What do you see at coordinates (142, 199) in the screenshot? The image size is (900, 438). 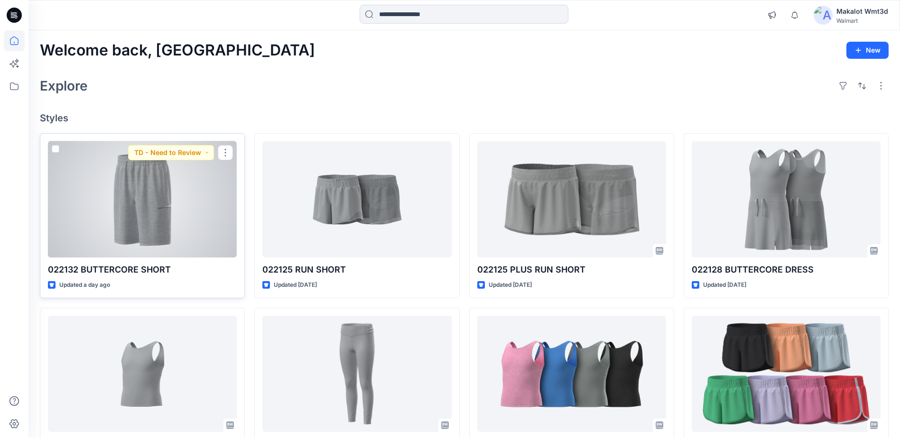 I see `a: 022132 BUTTERCORE SHORT` at bounding box center [142, 199].